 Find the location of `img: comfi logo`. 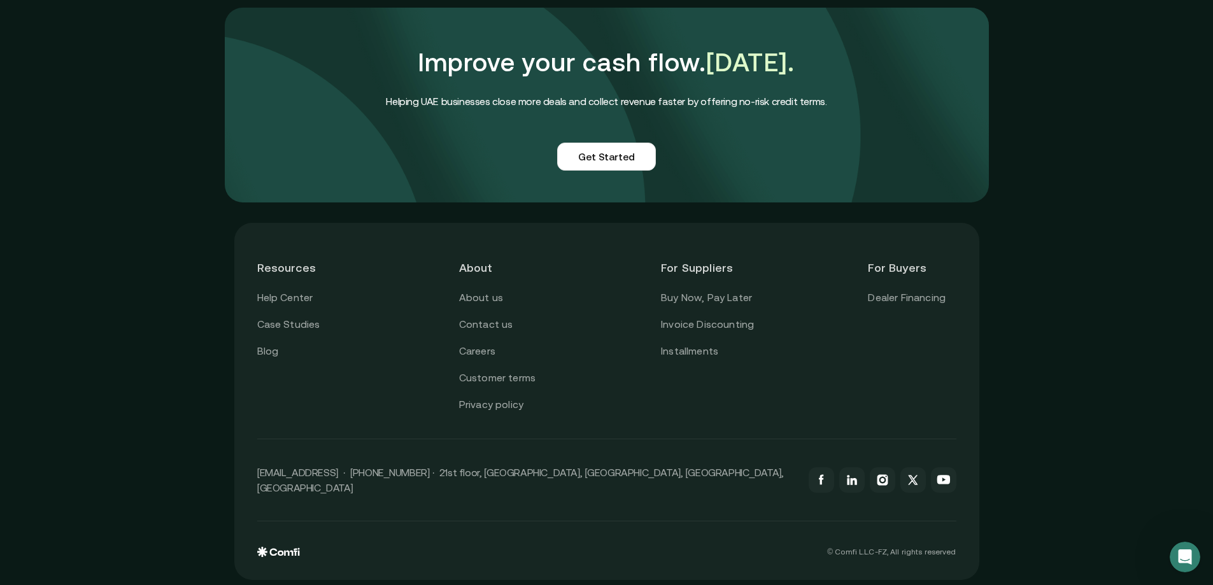

img: comfi logo is located at coordinates (278, 552).